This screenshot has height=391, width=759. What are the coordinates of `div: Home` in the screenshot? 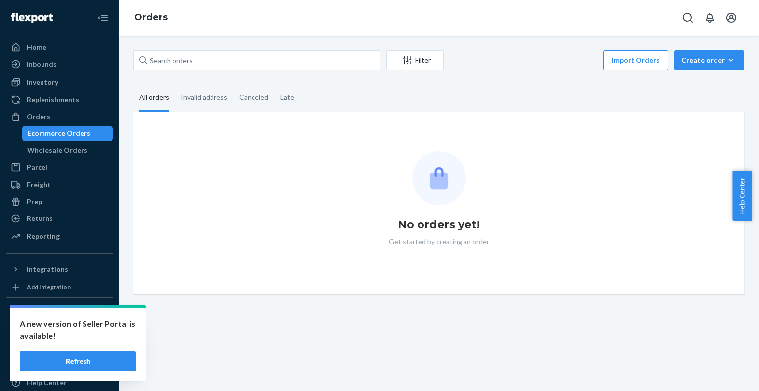 It's located at (37, 47).